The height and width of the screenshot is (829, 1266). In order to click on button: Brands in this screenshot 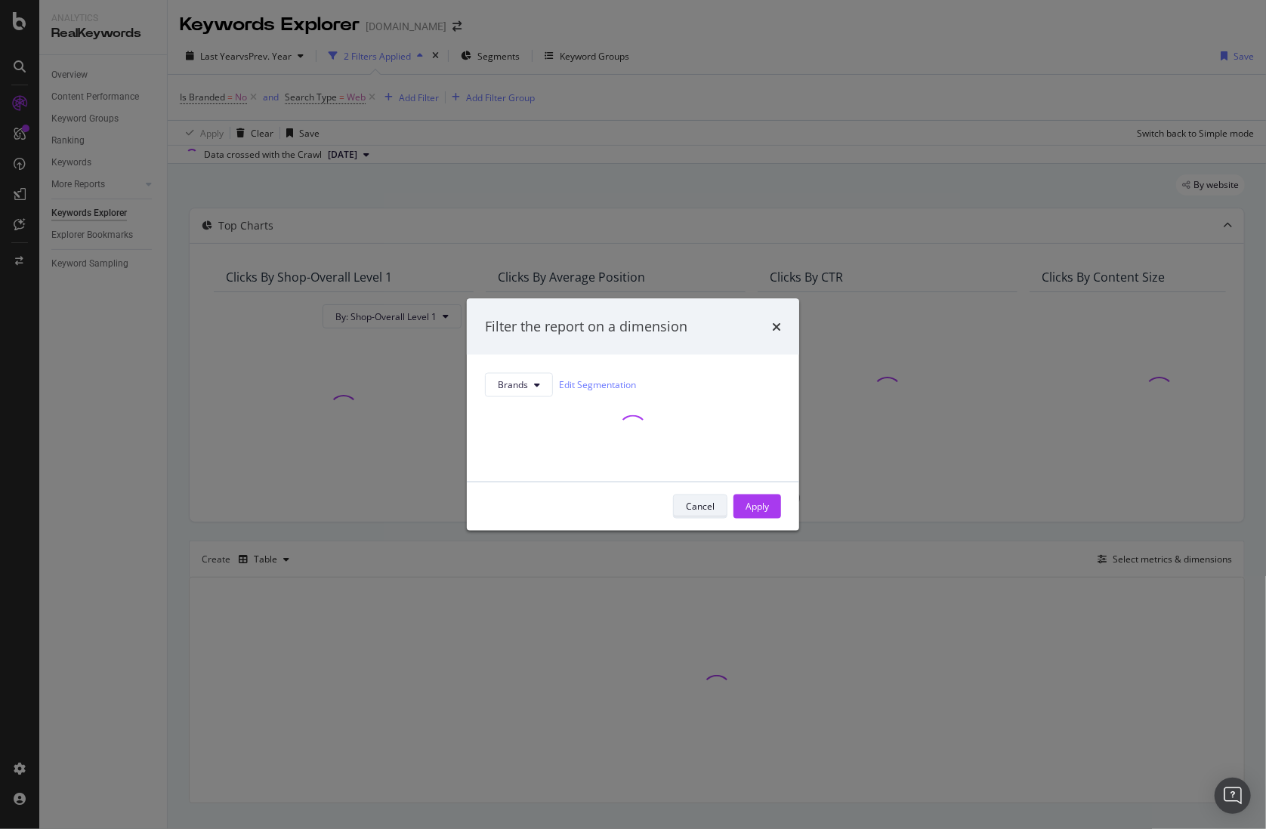, I will do `click(519, 384)`.